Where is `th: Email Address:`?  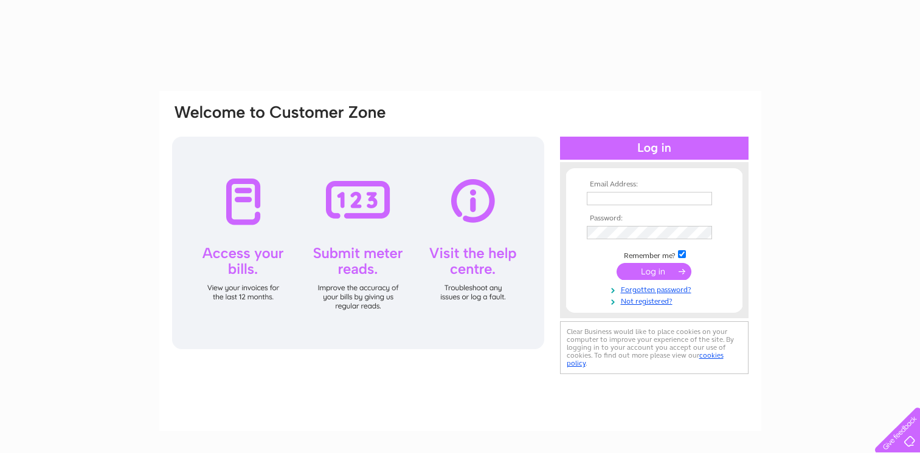
th: Email Address: is located at coordinates (654, 185).